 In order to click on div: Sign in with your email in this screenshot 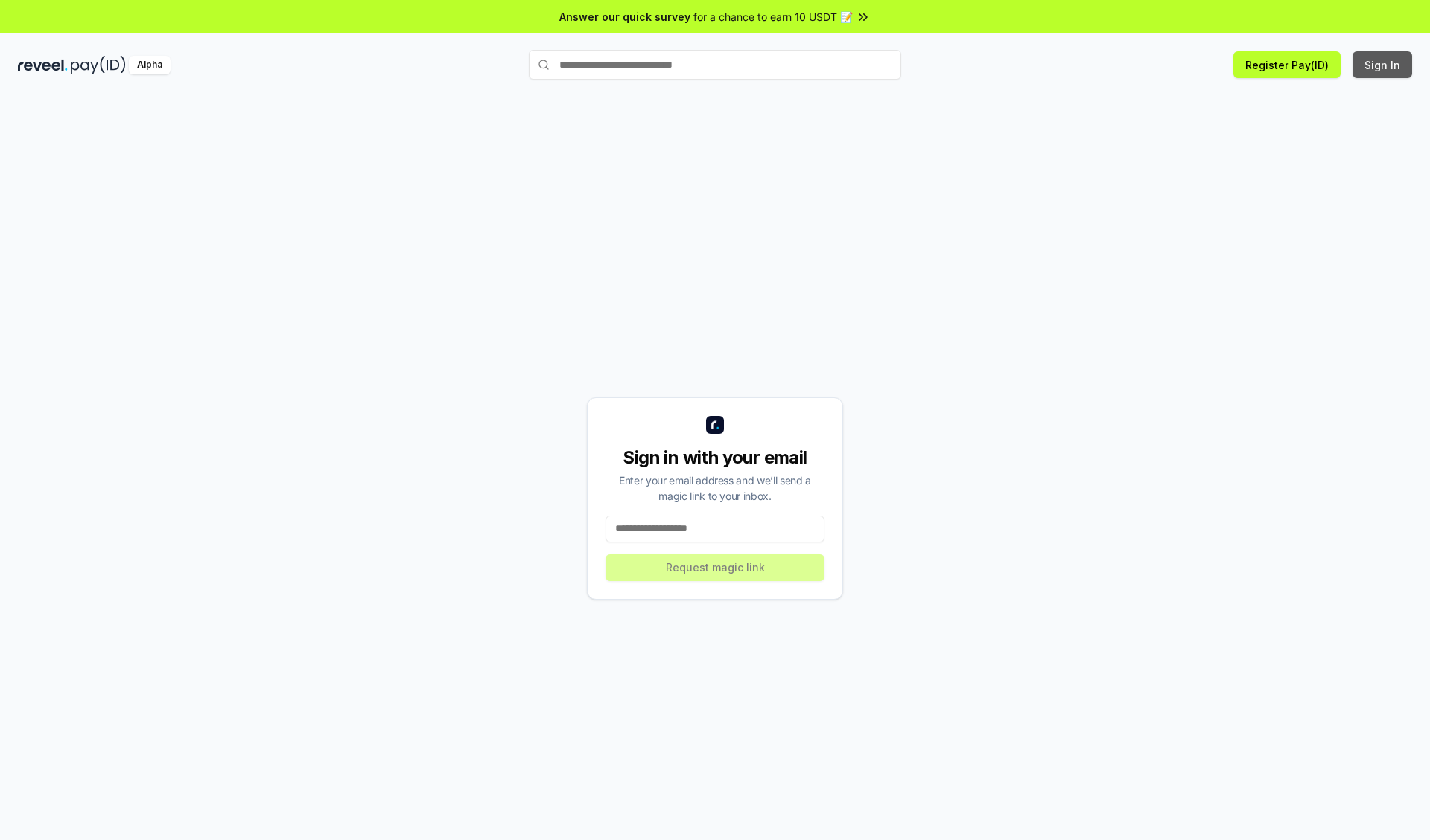, I will do `click(715, 458)`.